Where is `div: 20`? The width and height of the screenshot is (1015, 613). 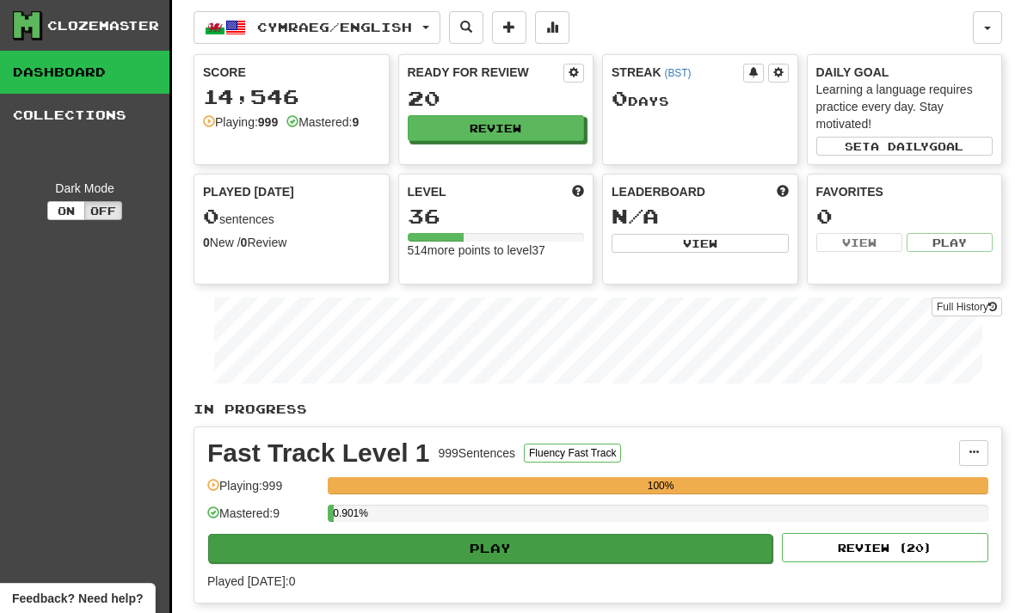 div: 20 is located at coordinates (496, 98).